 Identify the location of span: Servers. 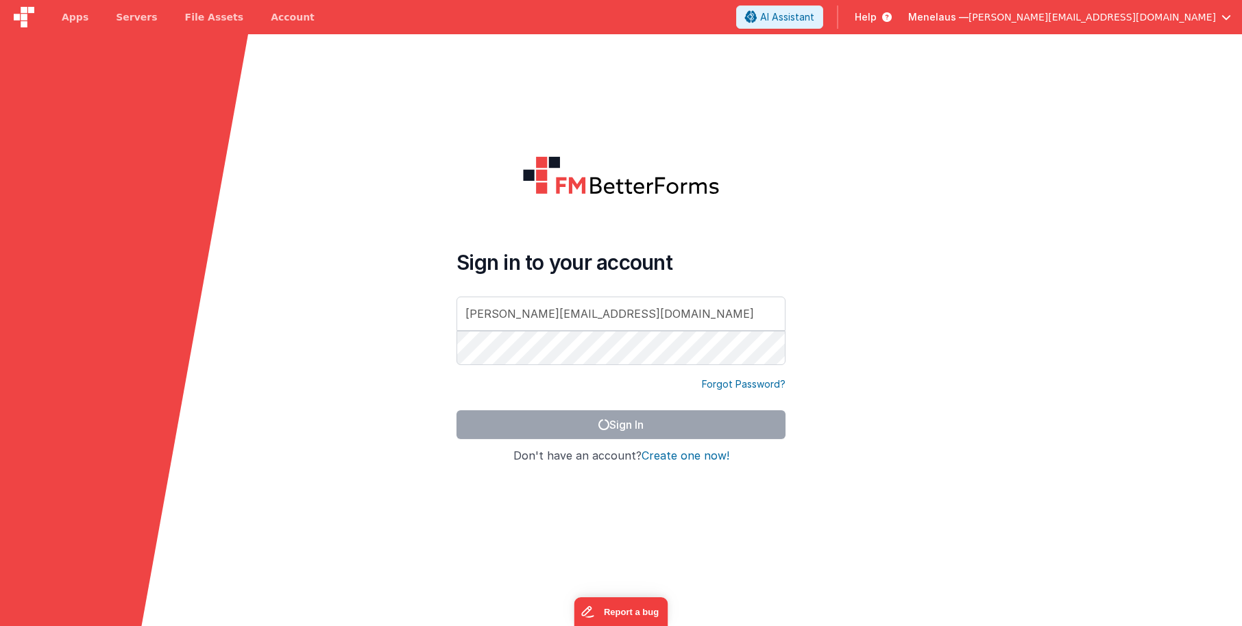
(136, 17).